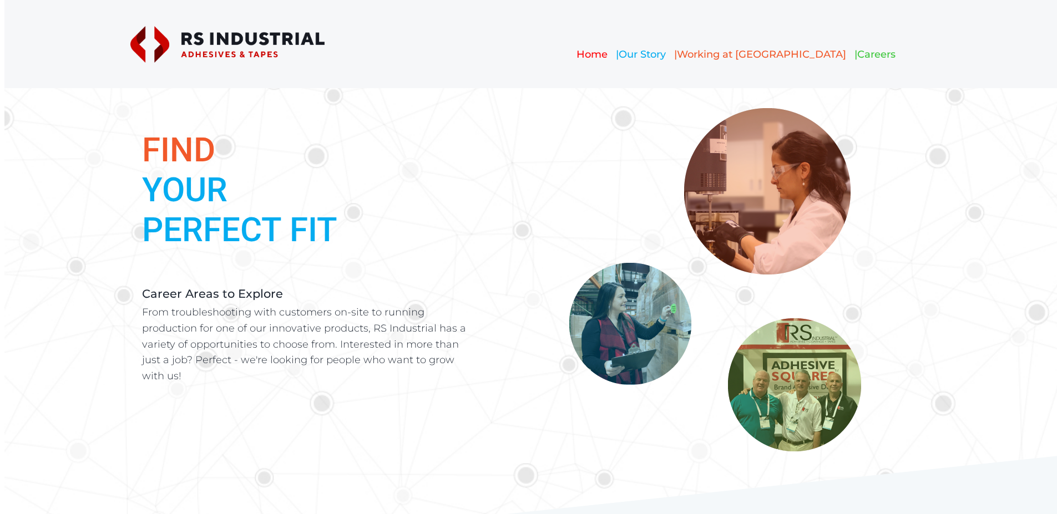  Describe the element at coordinates (179, 150) in the screenshot. I see `span: FIND` at that location.